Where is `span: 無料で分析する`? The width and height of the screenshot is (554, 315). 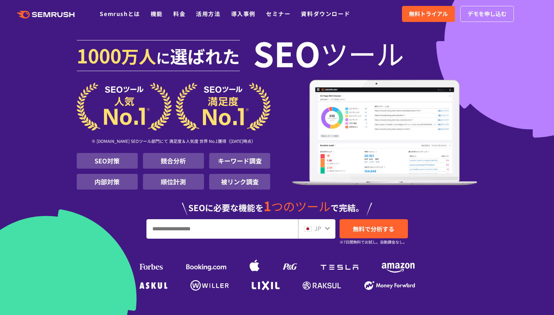 span: 無料で分析する is located at coordinates (373, 229).